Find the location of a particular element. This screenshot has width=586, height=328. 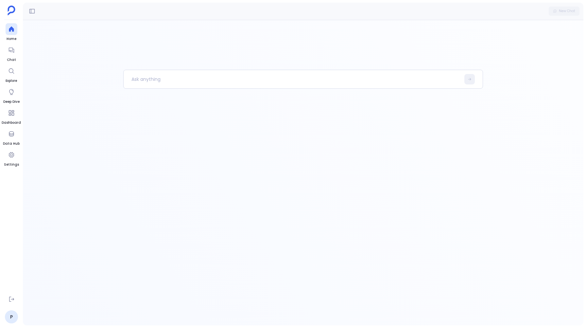

span: Home is located at coordinates (11, 39).